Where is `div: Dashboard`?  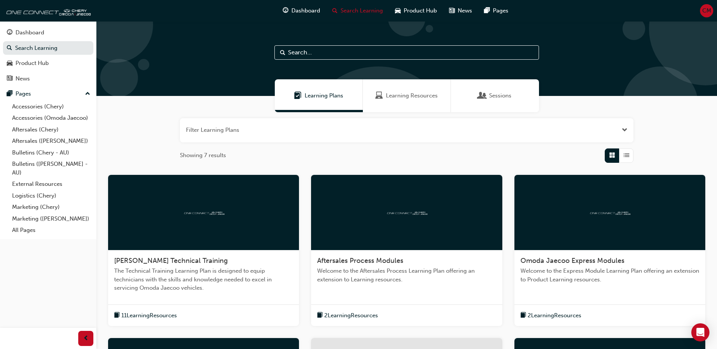 div: Dashboard is located at coordinates (30, 32).